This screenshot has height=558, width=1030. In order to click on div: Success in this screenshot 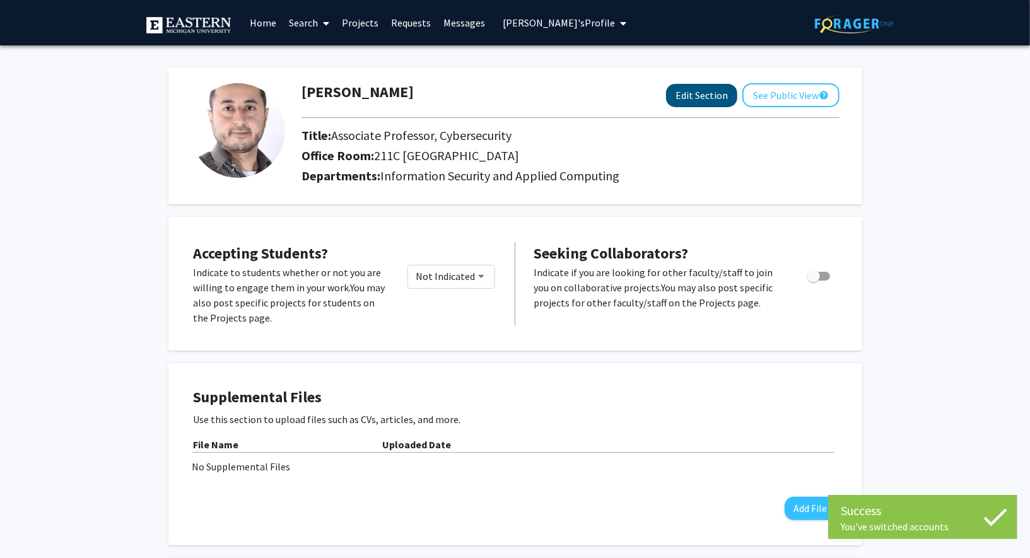, I will do `click(923, 511)`.